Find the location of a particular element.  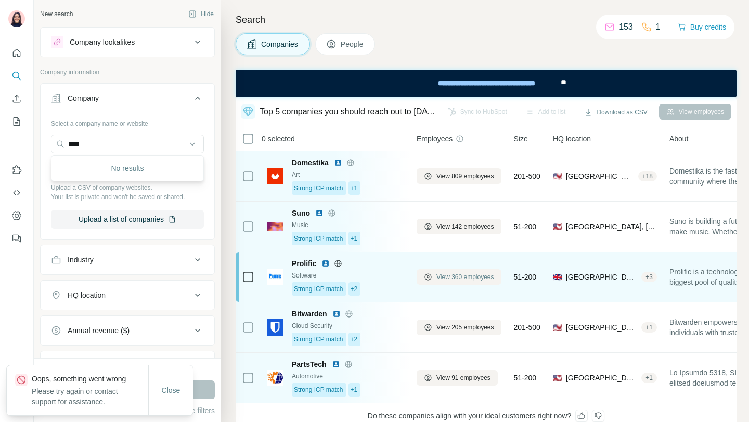

p: Please try again or contact support for assistance. is located at coordinates (90, 397).